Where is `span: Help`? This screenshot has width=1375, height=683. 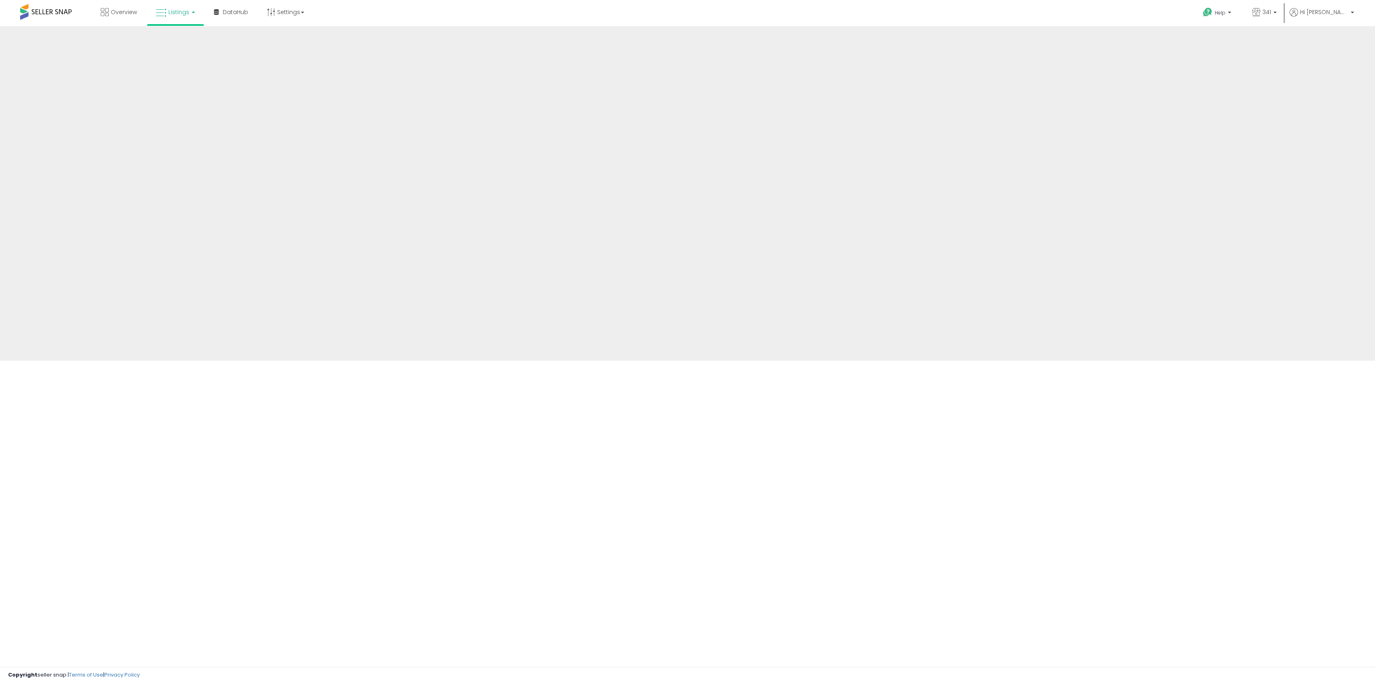 span: Help is located at coordinates (1220, 12).